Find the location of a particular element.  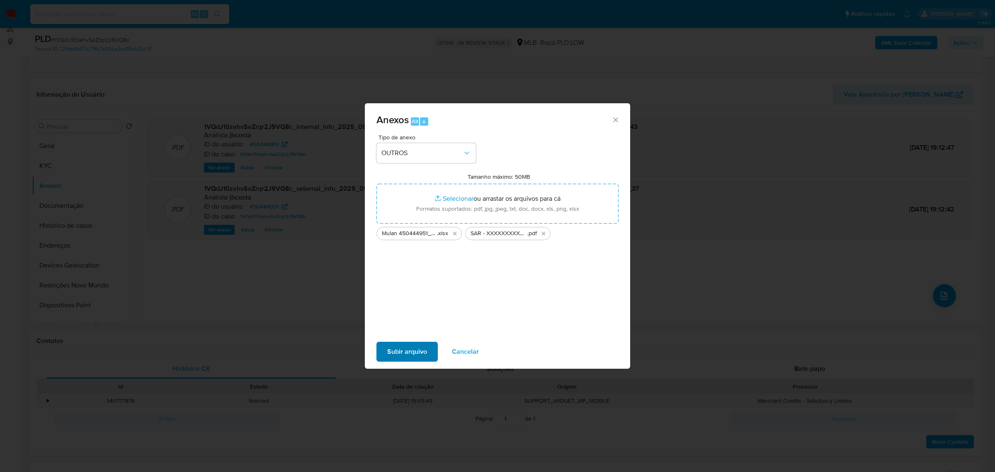

span: Subir arquivo is located at coordinates (407, 352).